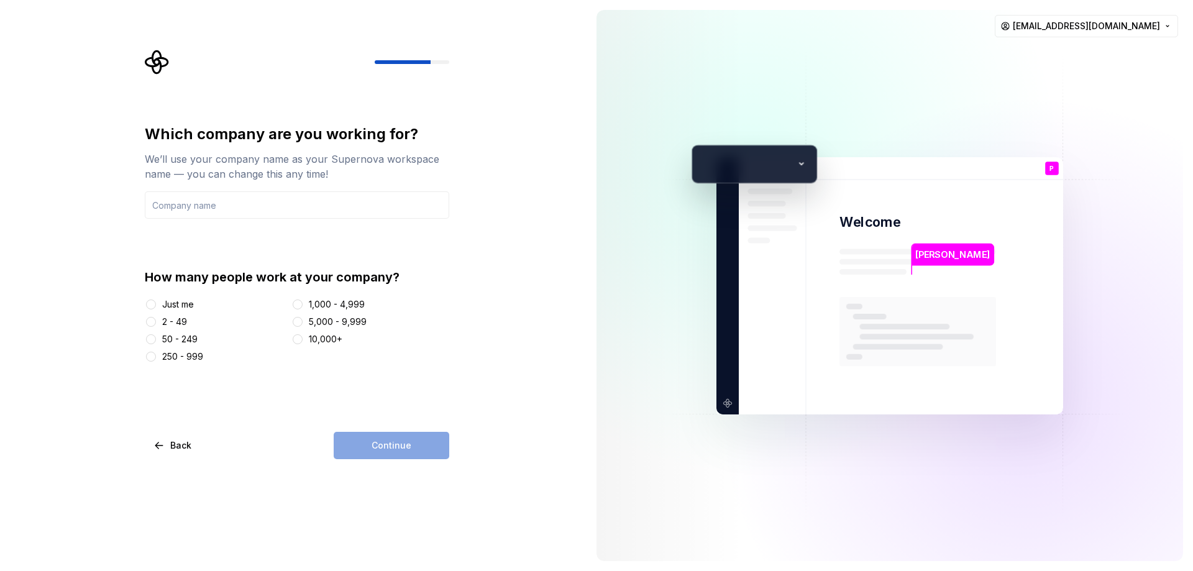 This screenshot has height=571, width=1193. Describe the element at coordinates (297, 205) in the screenshot. I see `input: Company name` at that location.